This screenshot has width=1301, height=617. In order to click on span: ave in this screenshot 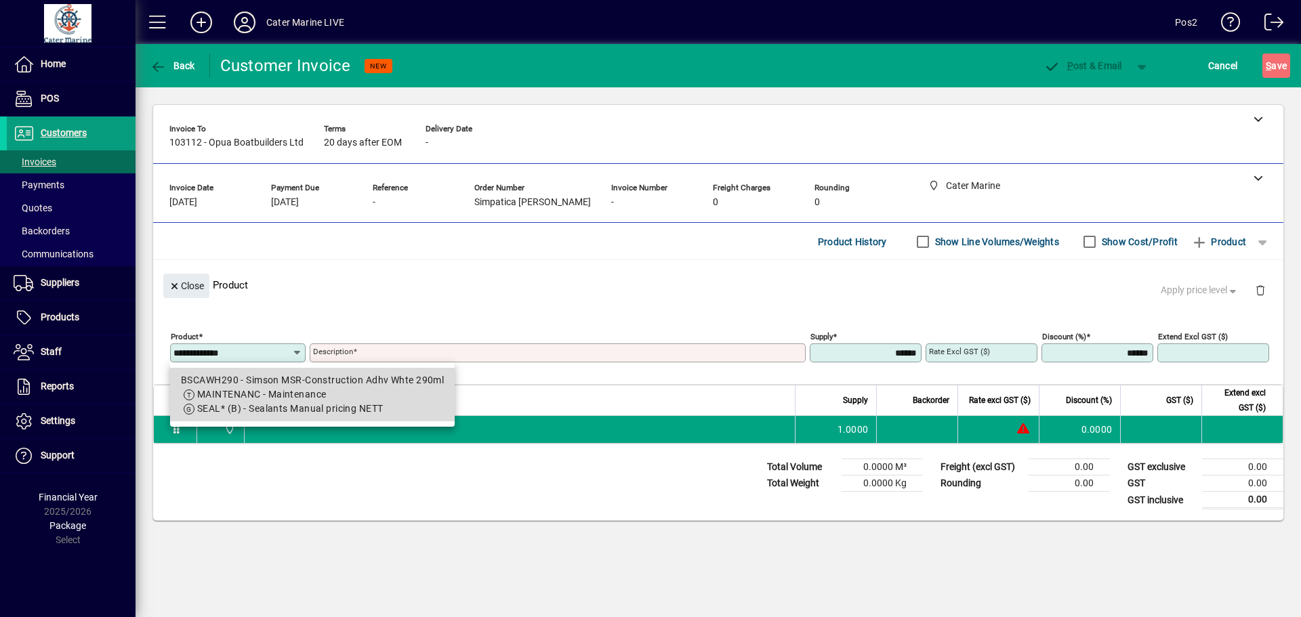, I will do `click(1276, 66)`.